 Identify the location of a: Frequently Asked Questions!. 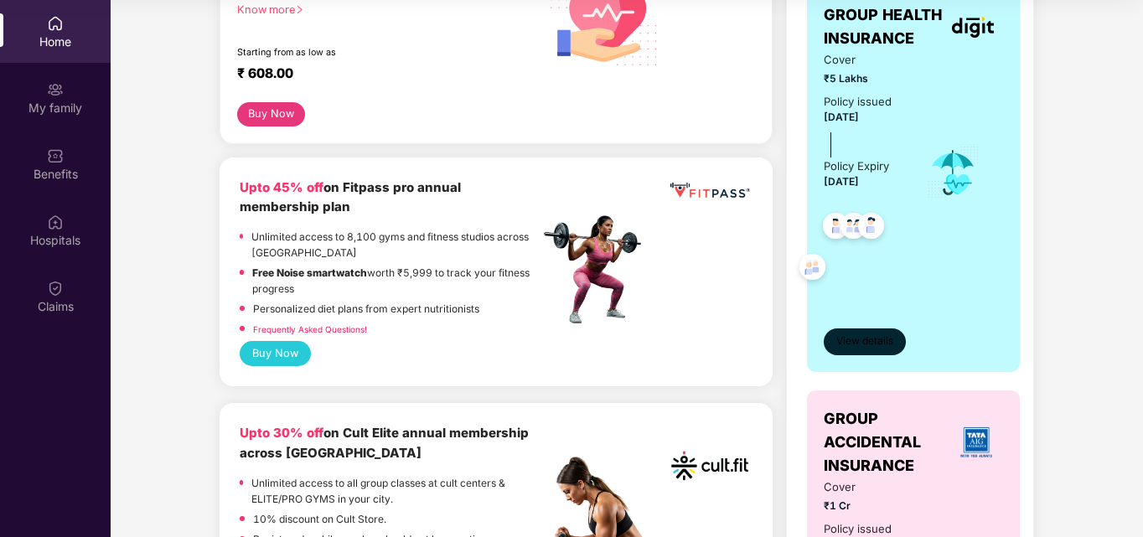
(310, 329).